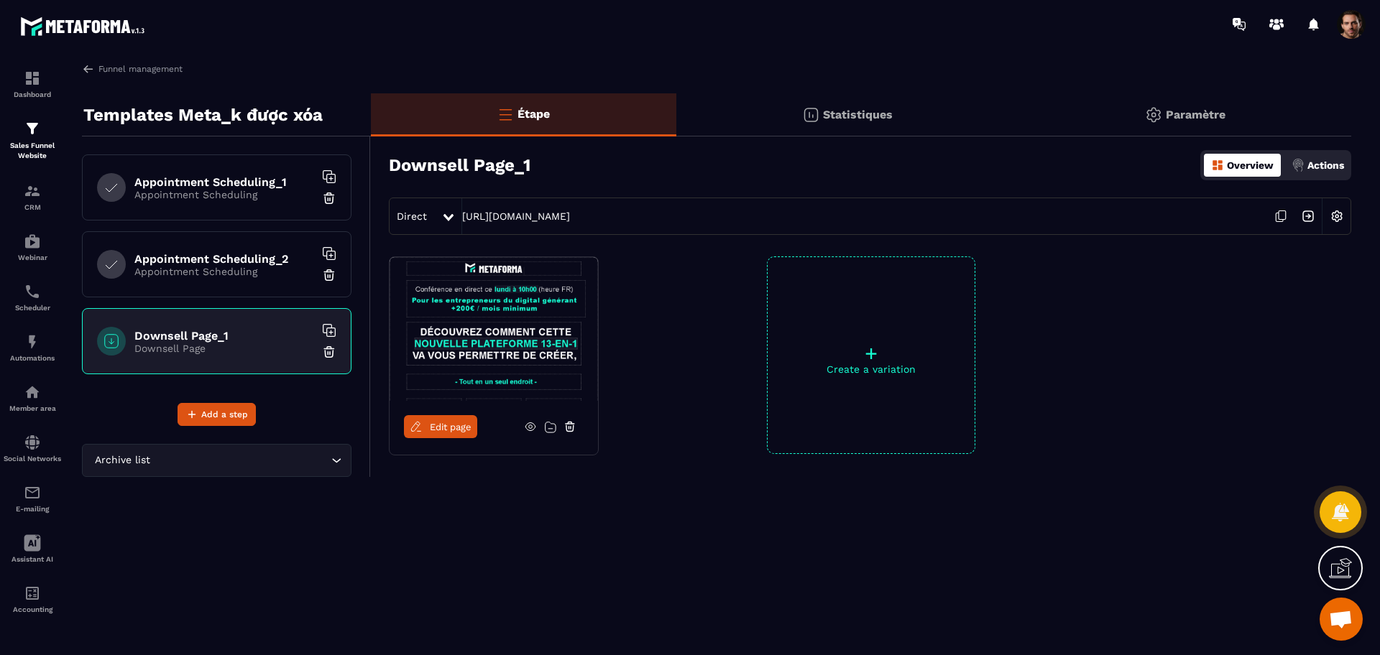 This screenshot has height=655, width=1380. I want to click on img: arrow, so click(88, 69).